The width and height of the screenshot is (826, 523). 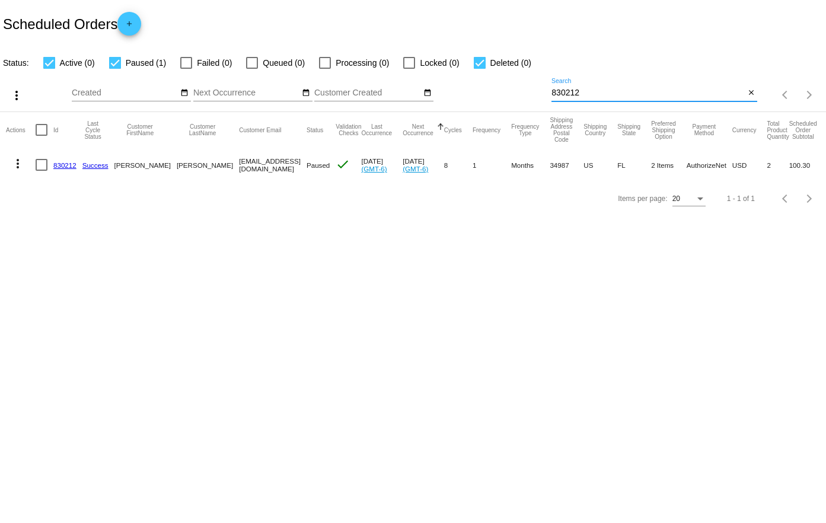 What do you see at coordinates (77, 63) in the screenshot?
I see `span: Active (0)` at bounding box center [77, 63].